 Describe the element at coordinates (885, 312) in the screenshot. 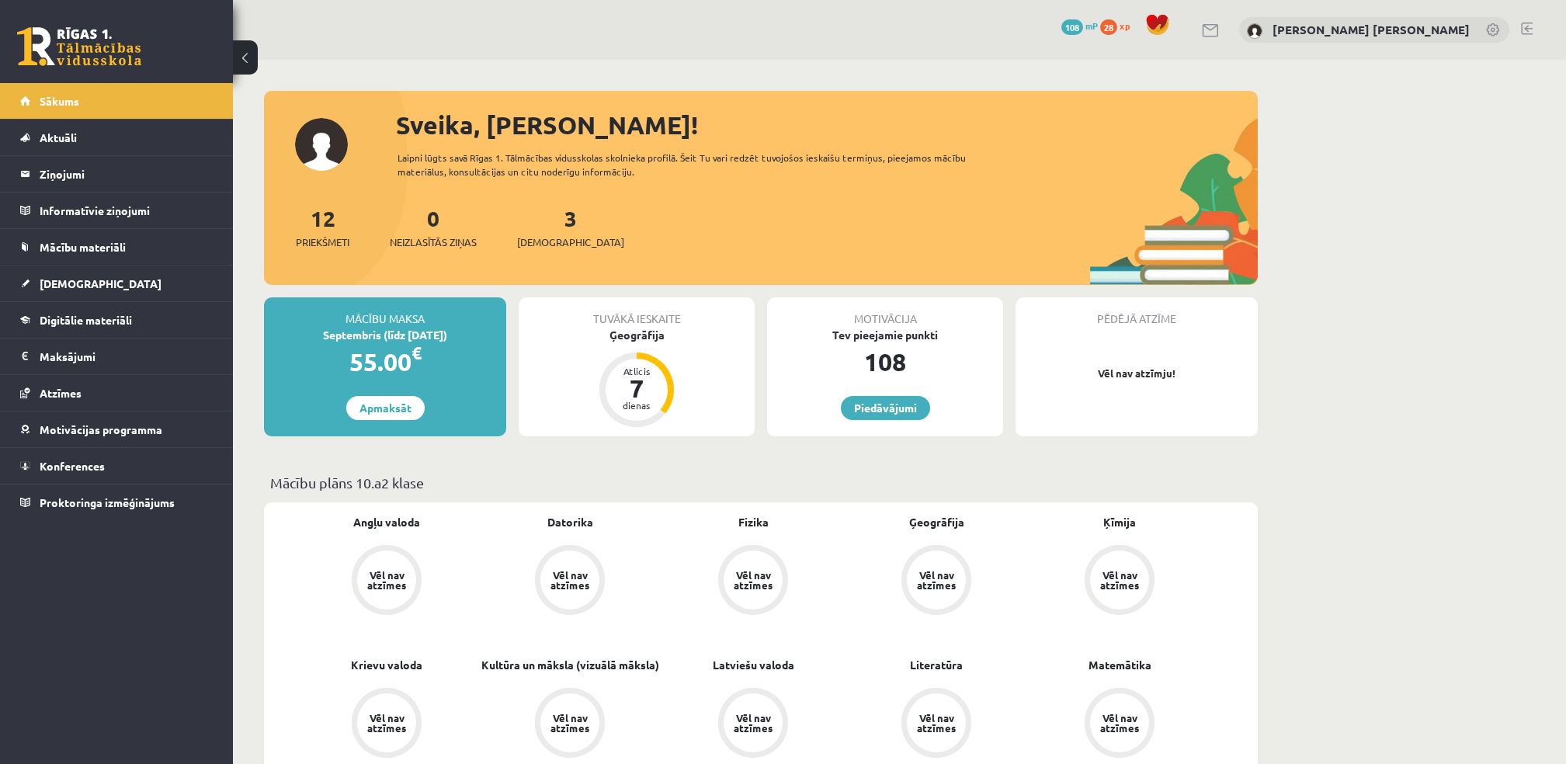

I see `div: Motivācija` at that location.